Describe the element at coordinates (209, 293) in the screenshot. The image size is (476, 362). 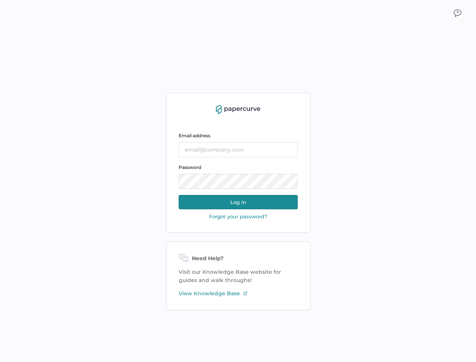
I see `span: View Knowledge Base` at that location.